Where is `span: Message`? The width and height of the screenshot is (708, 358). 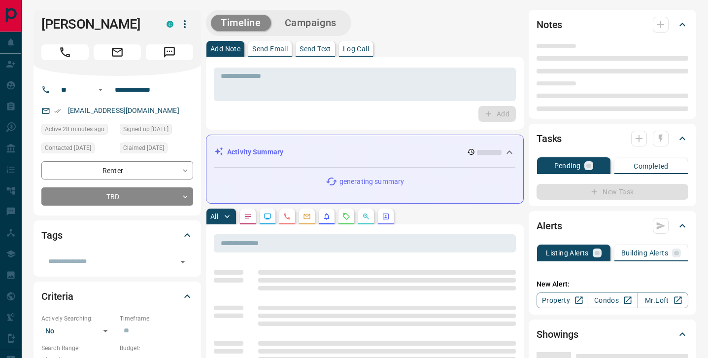
span: Message is located at coordinates (170, 52).